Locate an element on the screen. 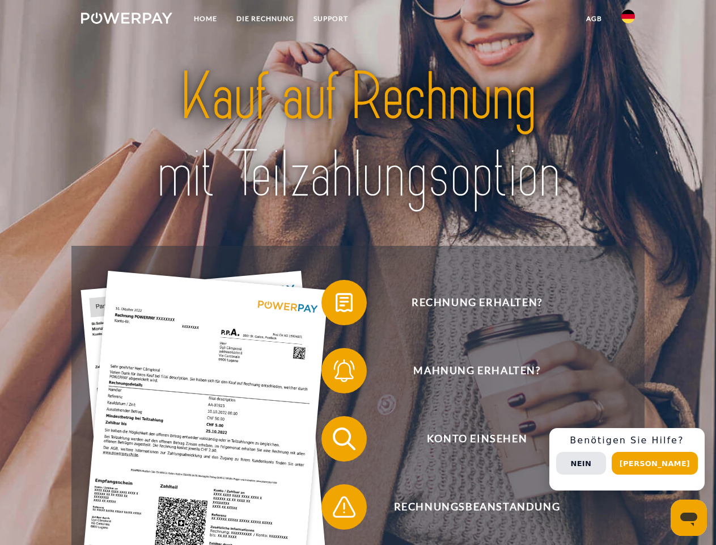  div: Schnellhilfe is located at coordinates (627, 459).